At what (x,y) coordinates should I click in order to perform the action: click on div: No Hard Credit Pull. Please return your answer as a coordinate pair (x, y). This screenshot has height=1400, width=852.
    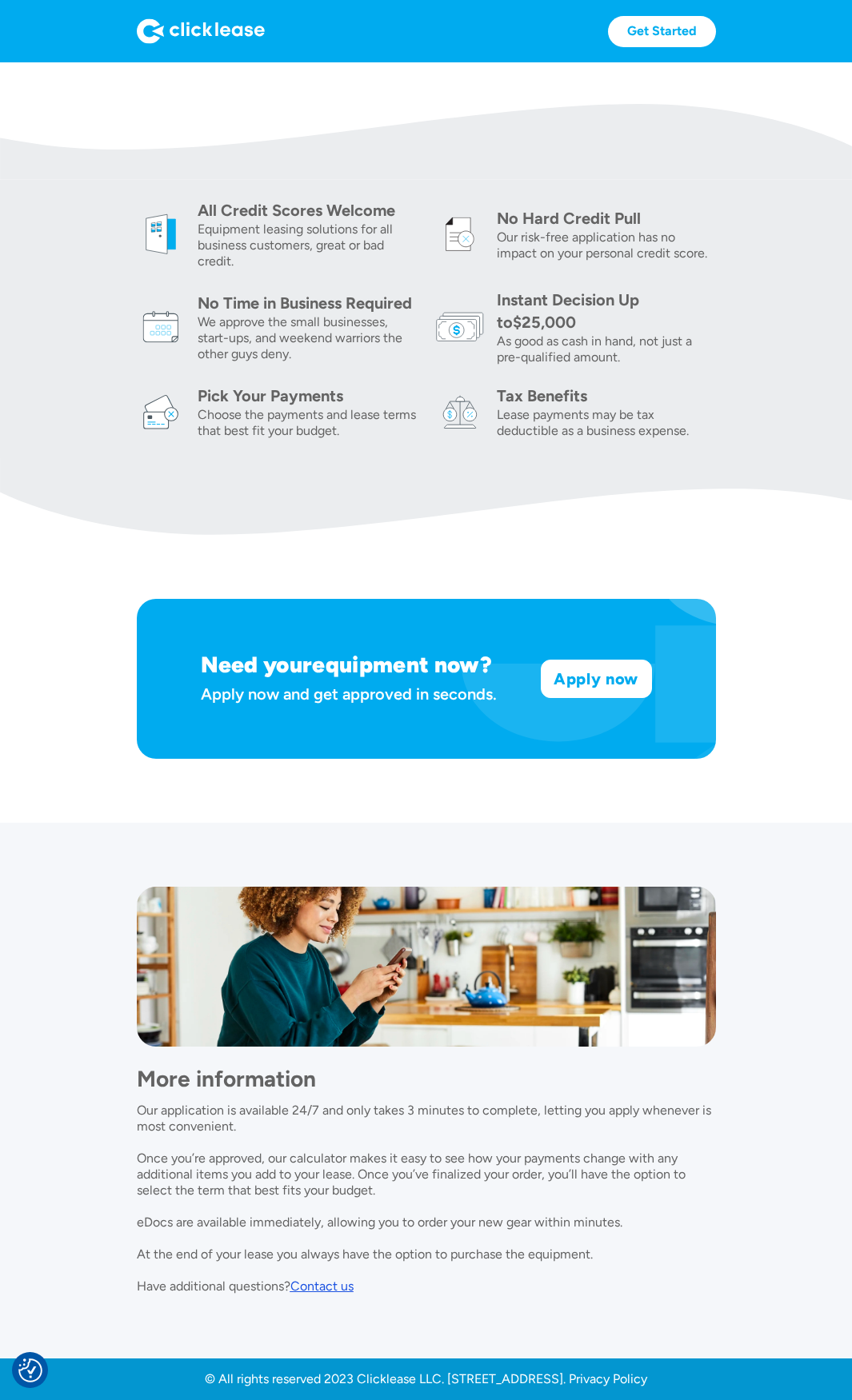
    Looking at the image, I should click on (606, 219).